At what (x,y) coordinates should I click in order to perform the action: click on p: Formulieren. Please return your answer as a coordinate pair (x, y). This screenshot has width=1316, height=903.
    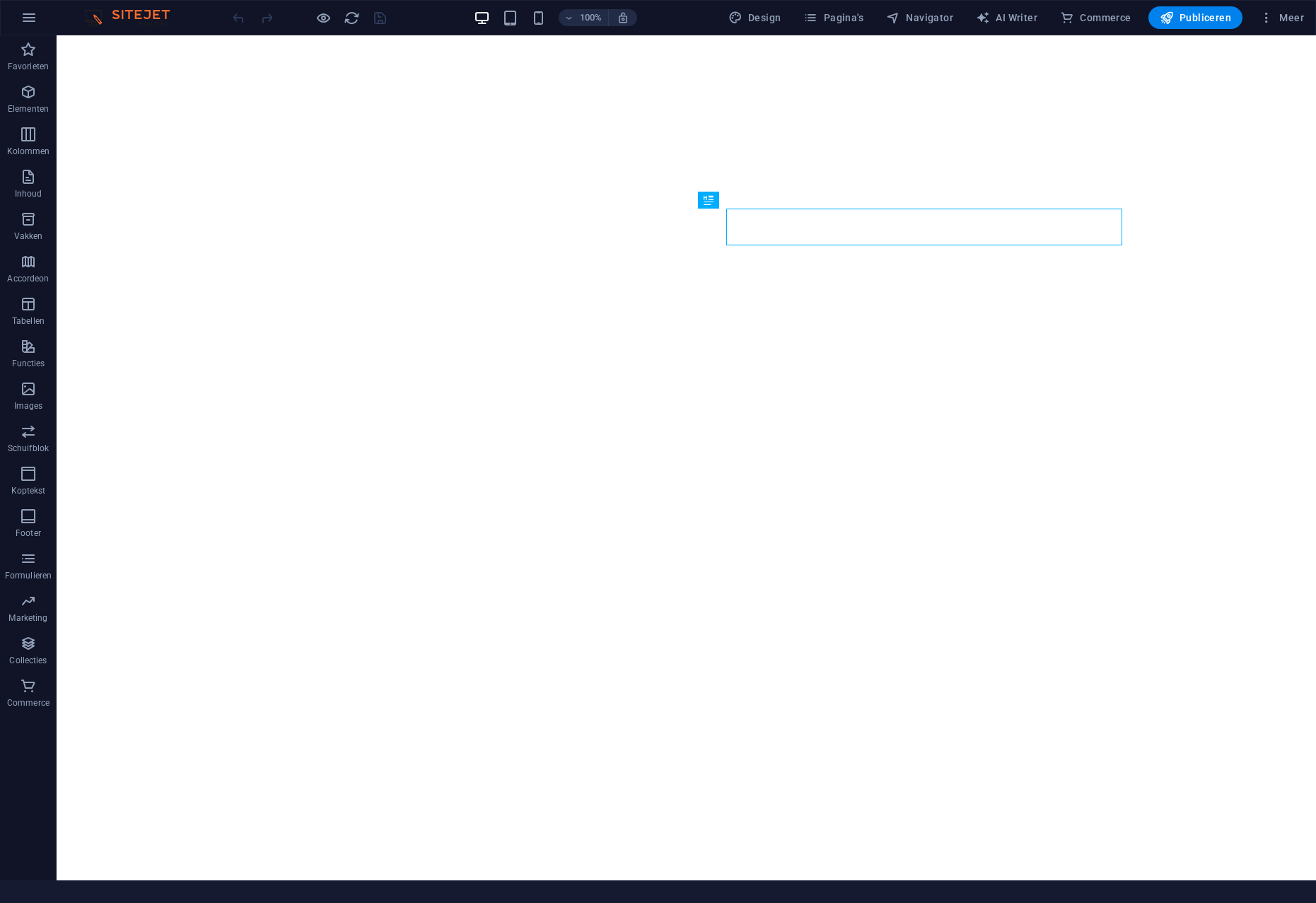
    Looking at the image, I should click on (28, 575).